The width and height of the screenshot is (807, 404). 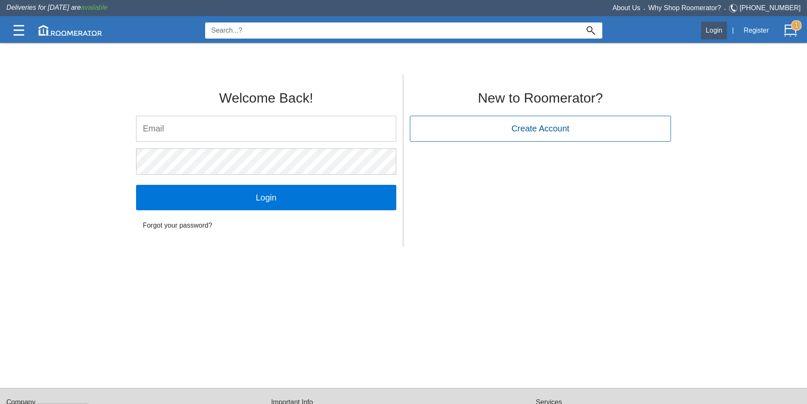 I want to click on strong: 1, so click(x=797, y=25).